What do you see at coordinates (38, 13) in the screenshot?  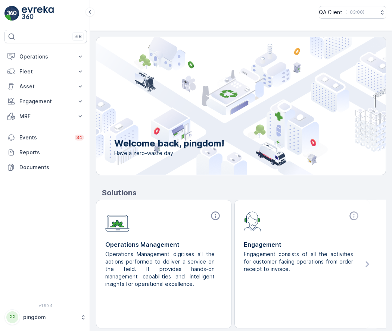 I see `img: logo_light-DOdMpM7g.png` at bounding box center [38, 13].